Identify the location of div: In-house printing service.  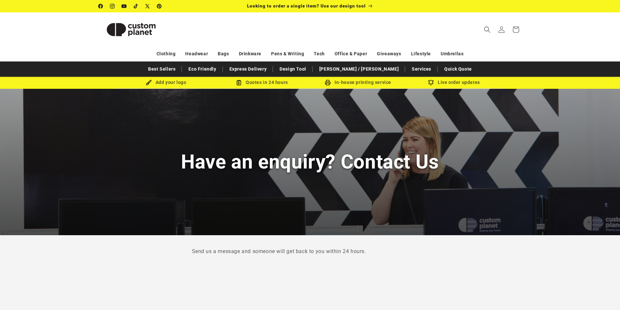
(358, 82).